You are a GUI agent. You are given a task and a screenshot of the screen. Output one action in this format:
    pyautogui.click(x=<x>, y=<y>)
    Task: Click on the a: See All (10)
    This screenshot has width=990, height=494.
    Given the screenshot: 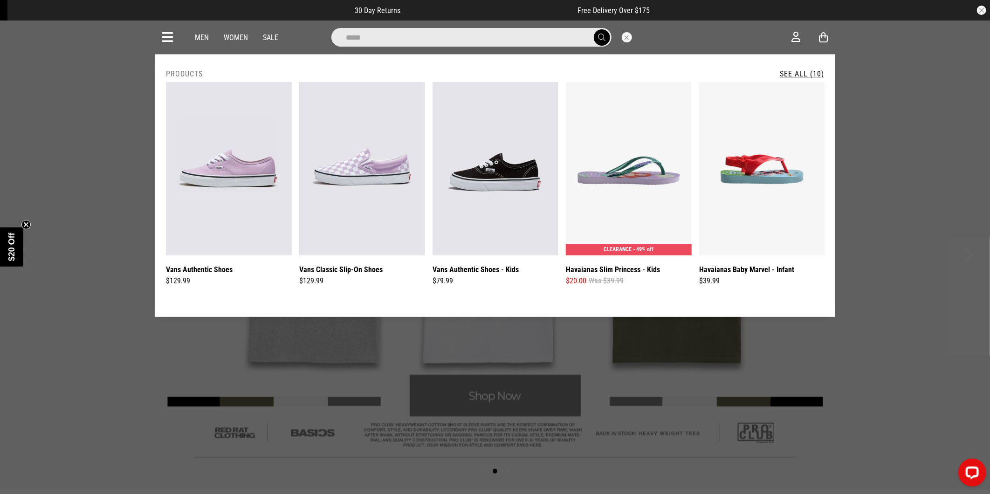 What is the action you would take?
    pyautogui.click(x=802, y=74)
    